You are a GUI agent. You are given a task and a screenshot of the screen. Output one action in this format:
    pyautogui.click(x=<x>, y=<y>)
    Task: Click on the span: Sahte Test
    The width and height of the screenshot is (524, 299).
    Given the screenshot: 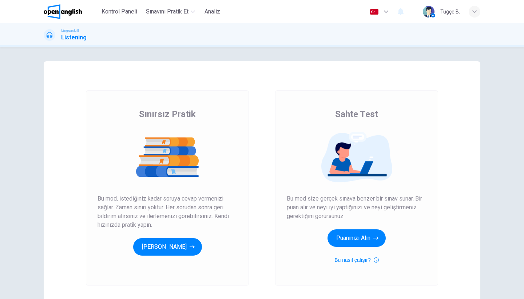 What is the action you would take?
    pyautogui.click(x=357, y=114)
    